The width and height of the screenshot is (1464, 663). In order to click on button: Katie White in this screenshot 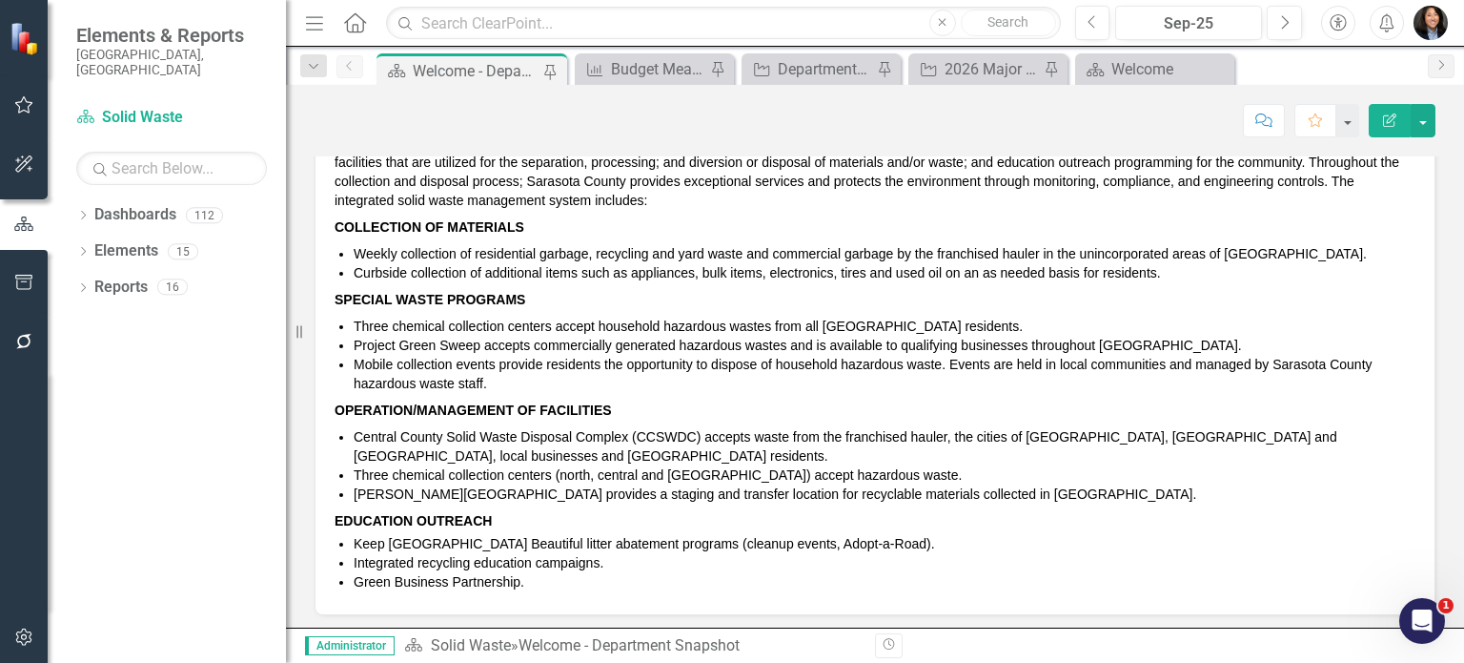, I will do `click(1431, 23)`.